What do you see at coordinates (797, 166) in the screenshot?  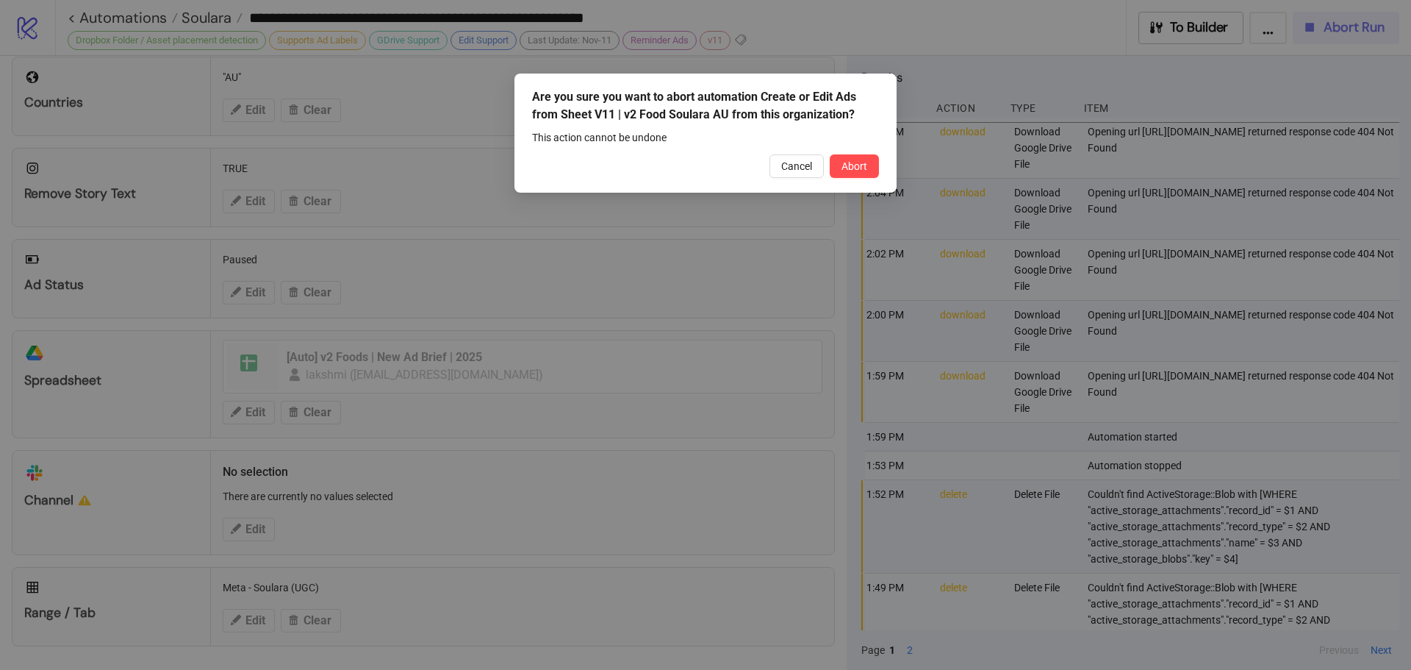 I see `span: Cancel` at bounding box center [797, 166].